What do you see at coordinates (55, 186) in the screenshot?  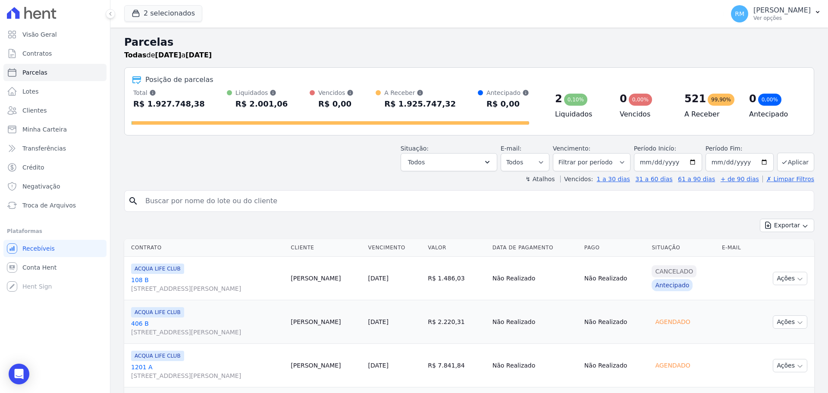 I see `a: Negativação` at bounding box center [55, 186].